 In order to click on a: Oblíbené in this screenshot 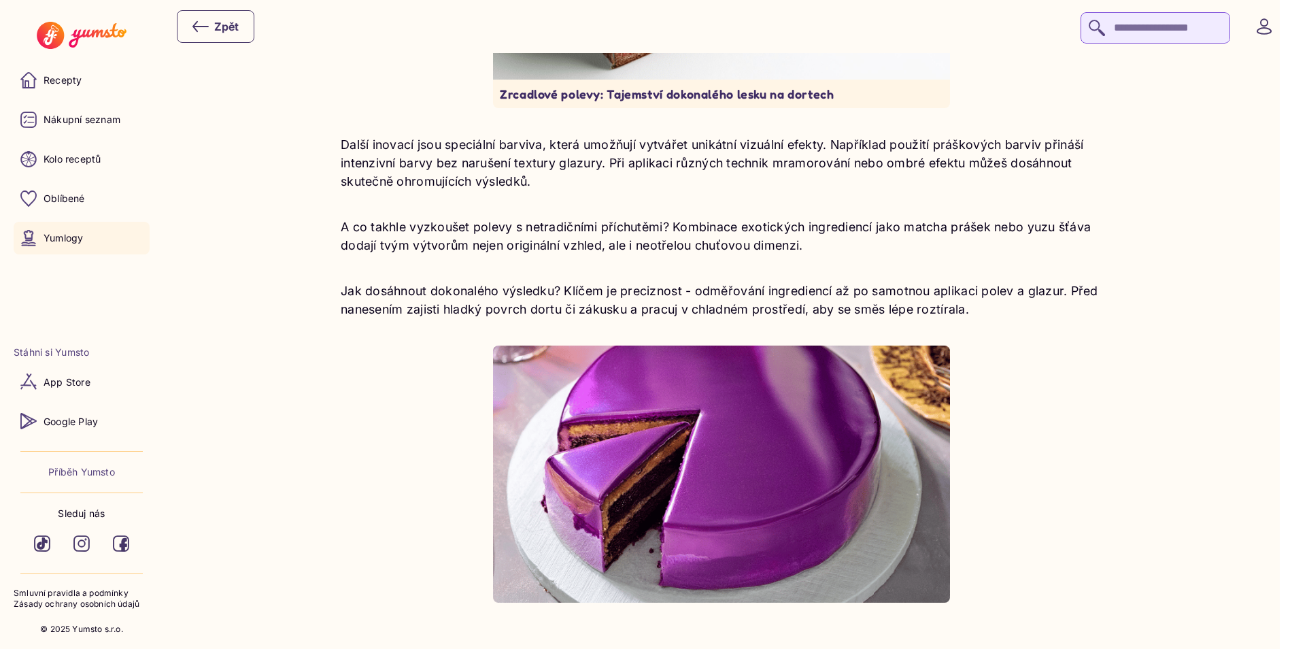, I will do `click(82, 199)`.